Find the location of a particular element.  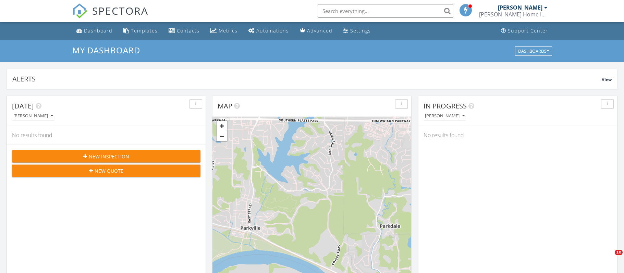

a: Metrics is located at coordinates (224, 31).